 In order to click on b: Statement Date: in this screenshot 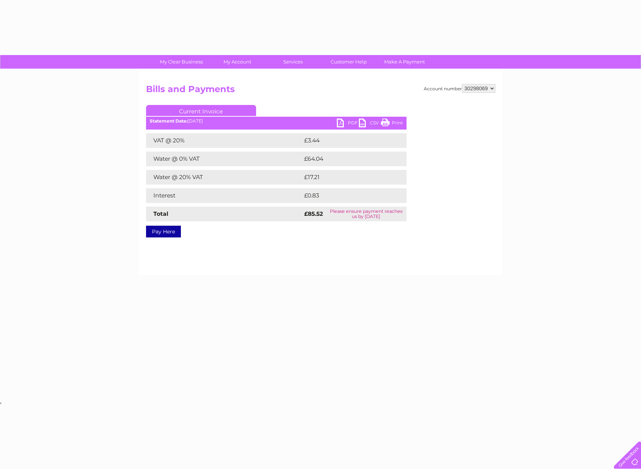, I will do `click(168, 121)`.